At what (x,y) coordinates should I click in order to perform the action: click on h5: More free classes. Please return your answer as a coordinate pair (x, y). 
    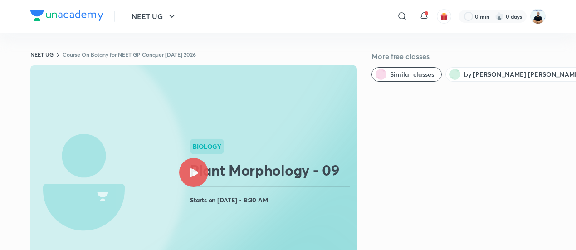
    Looking at the image, I should click on (459, 56).